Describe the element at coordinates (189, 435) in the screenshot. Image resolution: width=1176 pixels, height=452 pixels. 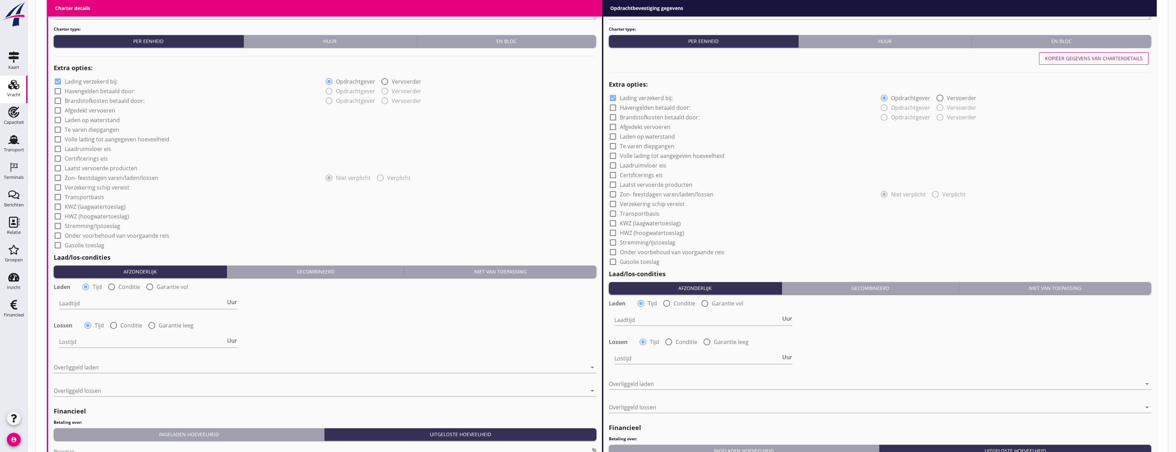
I see `button: Ingeladen hoeveelheid` at that location.